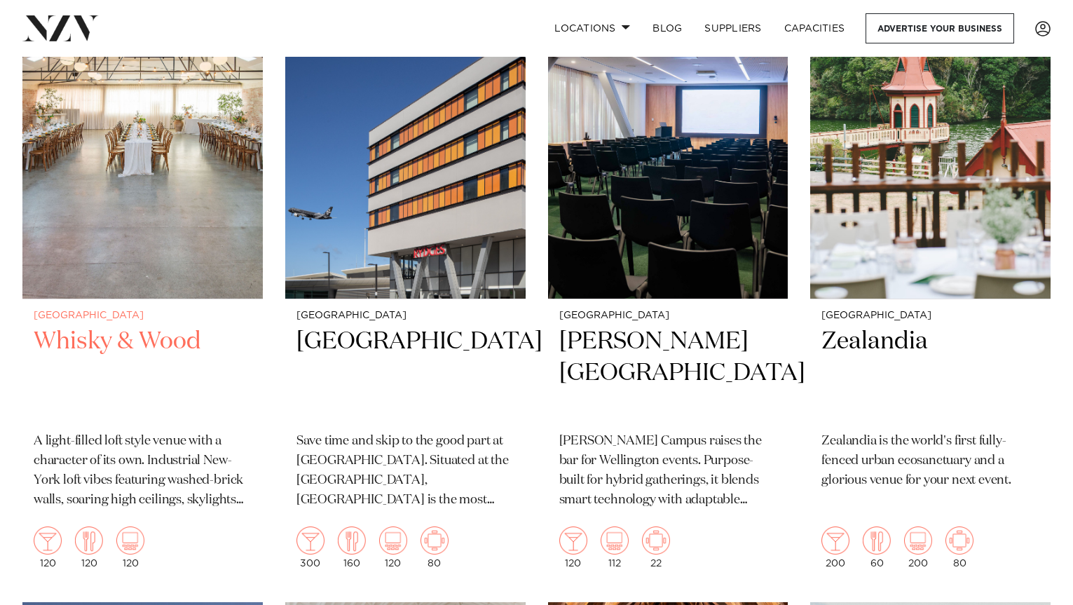 This screenshot has width=1073, height=605. Describe the element at coordinates (656, 548) in the screenshot. I see `div: 22` at that location.